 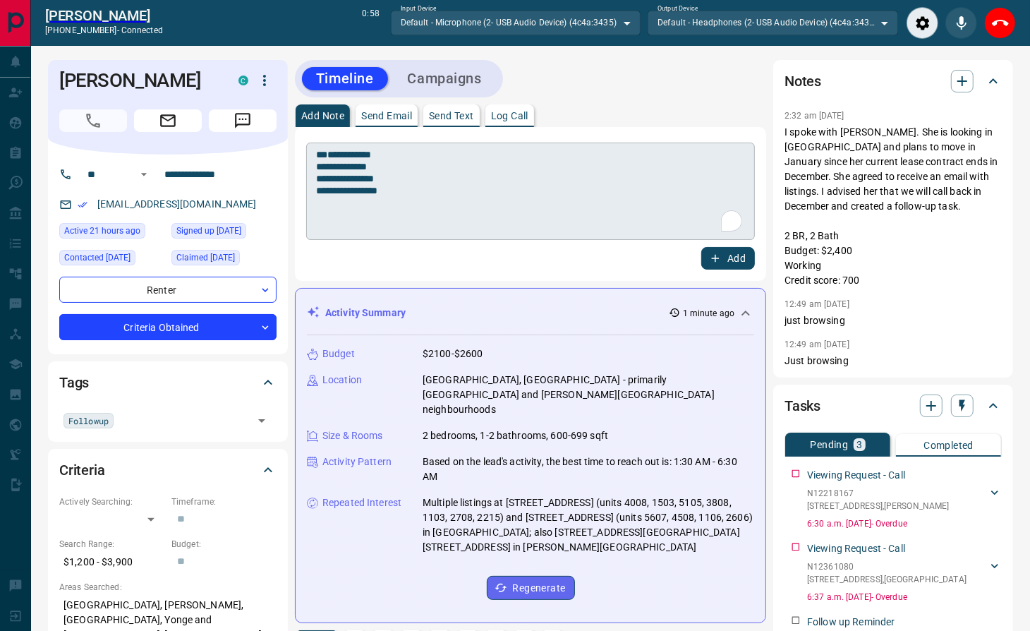 I want to click on textarea: To enrich screen reader interactions, please activate Accessibility in Grammarly extension settings, so click(x=531, y=191).